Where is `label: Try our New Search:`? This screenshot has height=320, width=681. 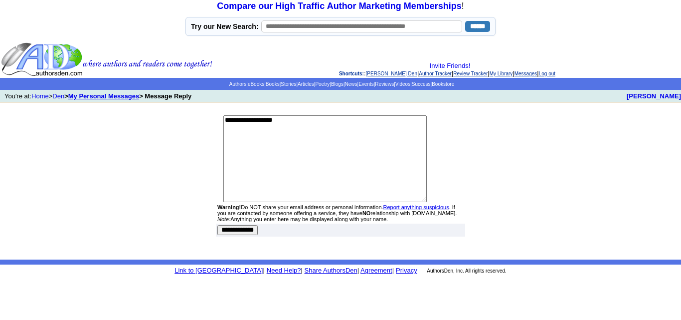
label: Try our New Search: is located at coordinates (224, 26).